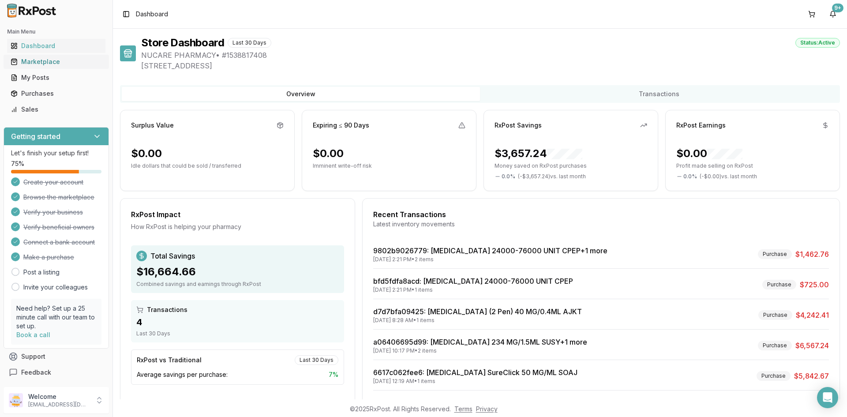 The image size is (847, 417). What do you see at coordinates (832, 14) in the screenshot?
I see `button: 9+` at bounding box center [832, 14].